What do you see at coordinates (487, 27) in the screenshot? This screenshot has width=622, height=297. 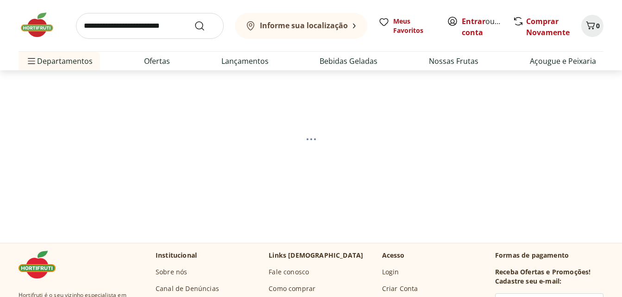 I see `a: Criar conta` at bounding box center [487, 27].